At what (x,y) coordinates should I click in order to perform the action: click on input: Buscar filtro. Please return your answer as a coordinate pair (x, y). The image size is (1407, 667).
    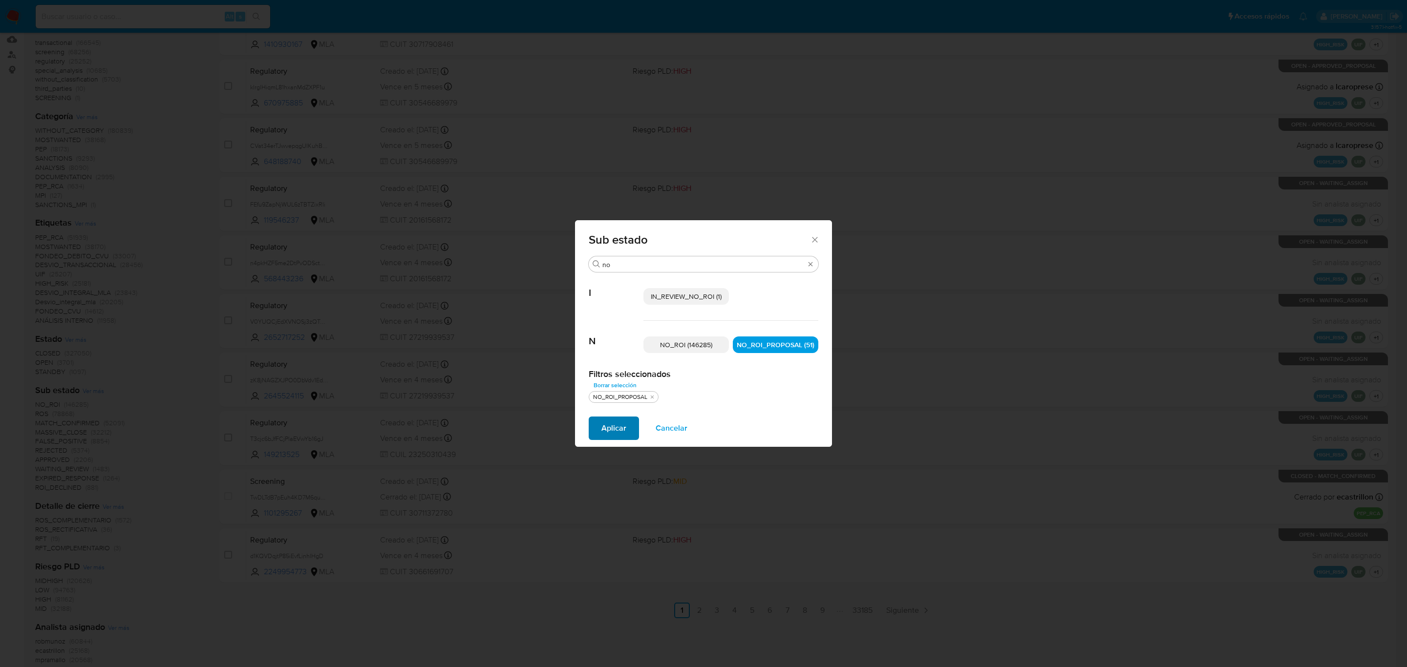
    Looking at the image, I should click on (704, 265).